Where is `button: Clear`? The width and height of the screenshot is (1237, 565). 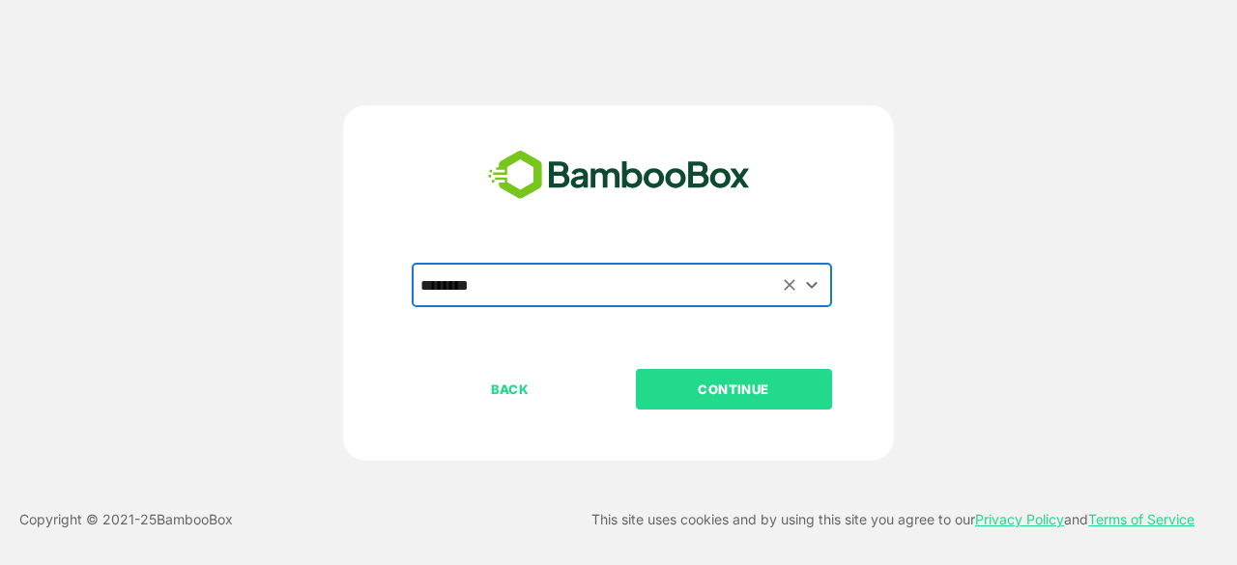
button: Clear is located at coordinates (790, 284).